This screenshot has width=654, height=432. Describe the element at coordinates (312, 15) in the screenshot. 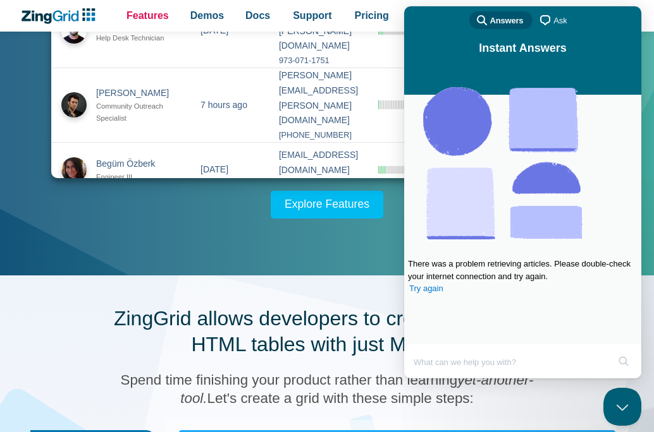

I see `span: Support` at that location.